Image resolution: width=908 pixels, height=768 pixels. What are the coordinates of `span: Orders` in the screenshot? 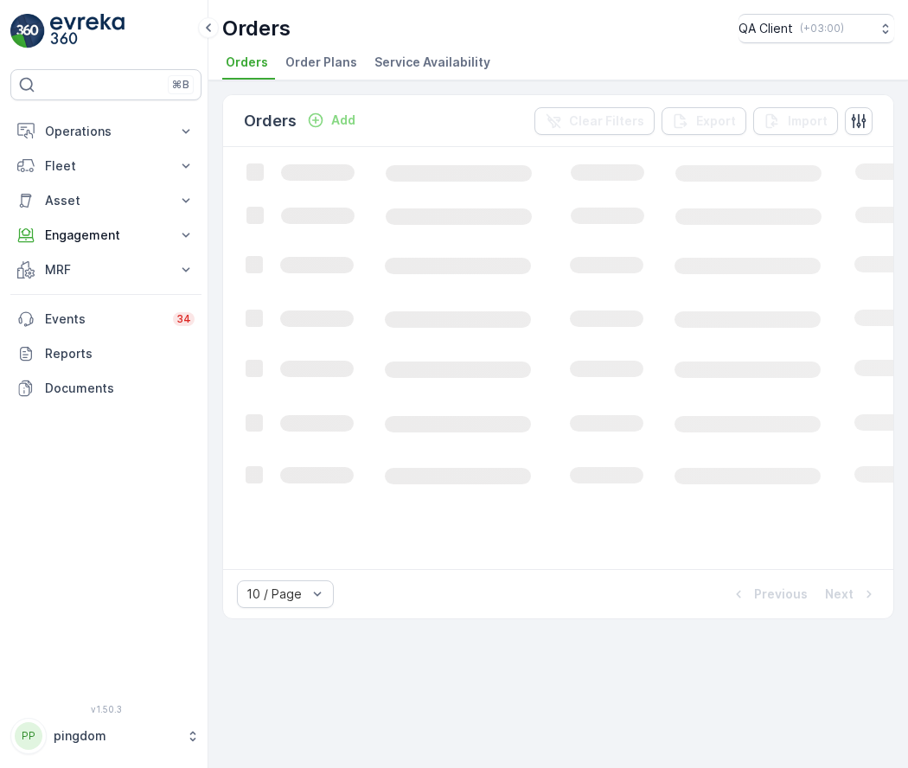 It's located at (246, 62).